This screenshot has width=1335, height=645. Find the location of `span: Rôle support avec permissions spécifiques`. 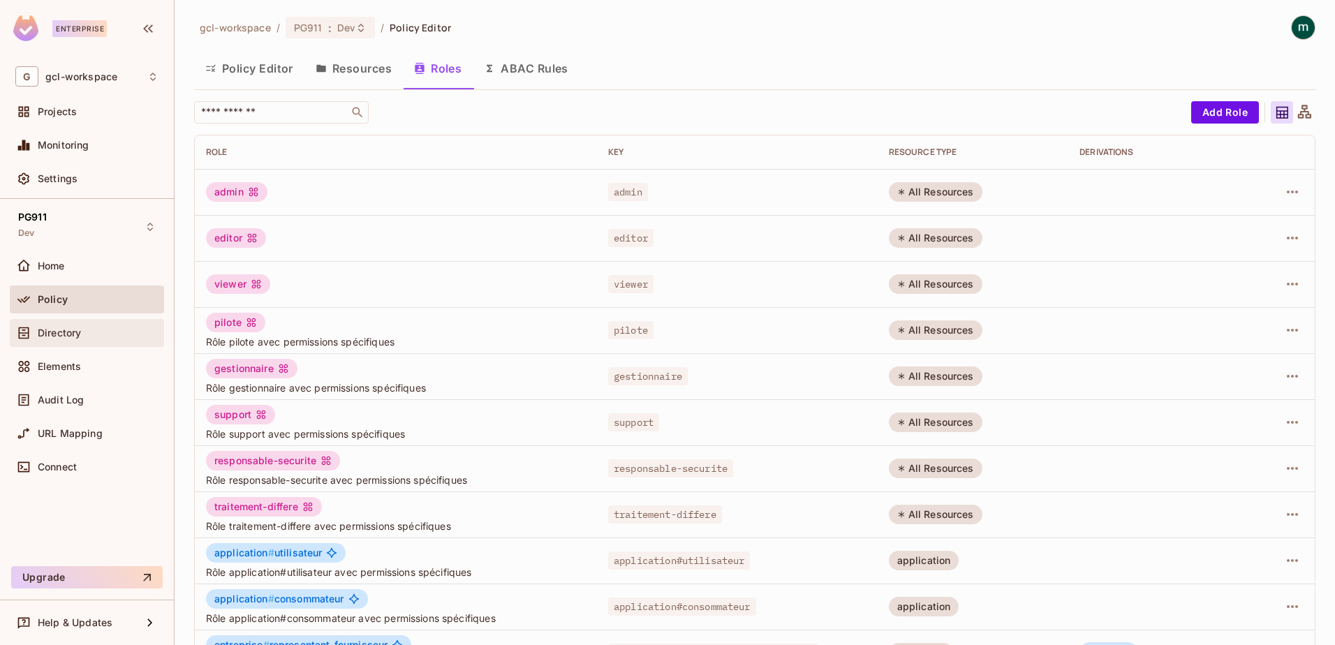

span: Rôle support avec permissions spécifiques is located at coordinates (396, 433).